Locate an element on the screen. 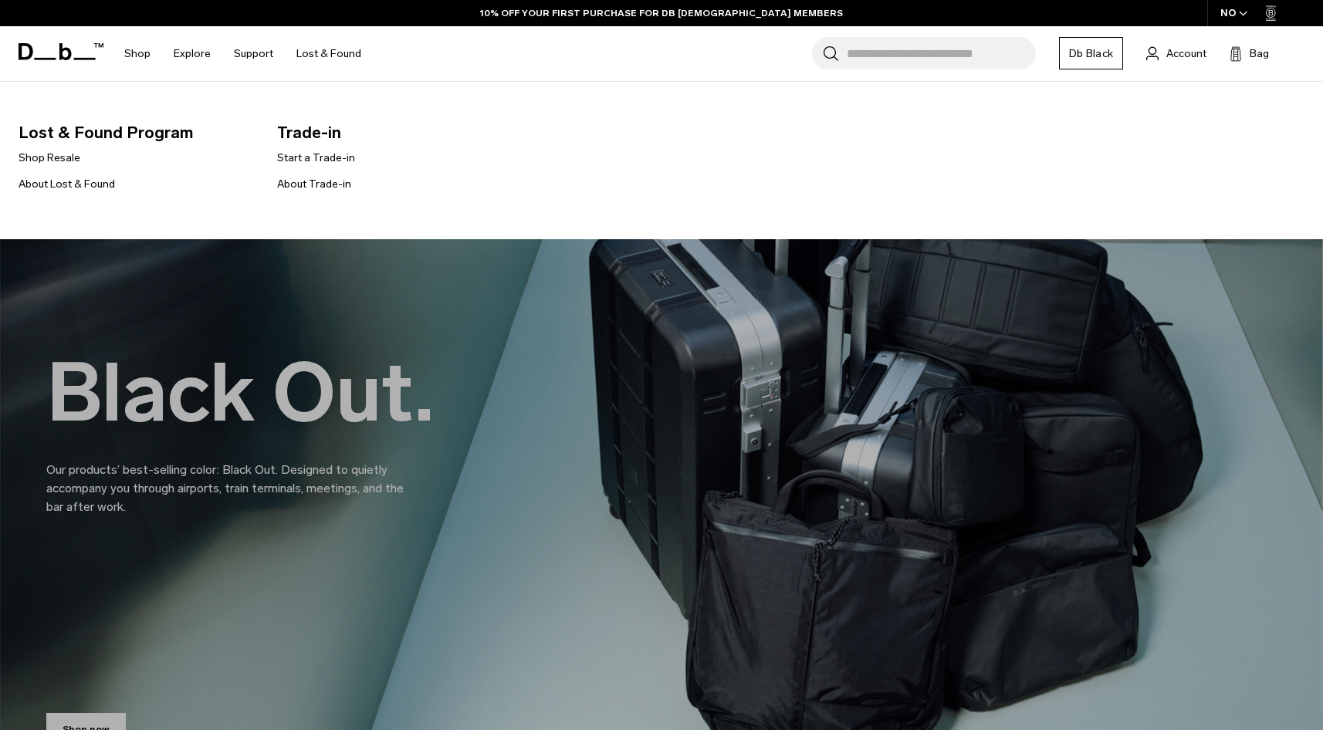 The image size is (1323, 730). a: Shop is located at coordinates (137, 53).